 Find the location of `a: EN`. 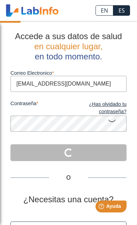

a: EN is located at coordinates (105, 10).